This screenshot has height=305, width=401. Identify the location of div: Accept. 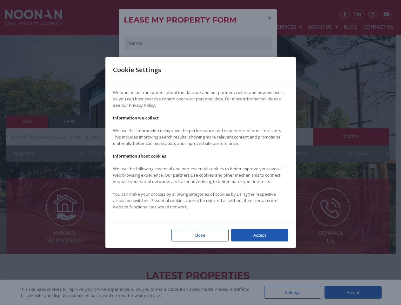
(260, 235).